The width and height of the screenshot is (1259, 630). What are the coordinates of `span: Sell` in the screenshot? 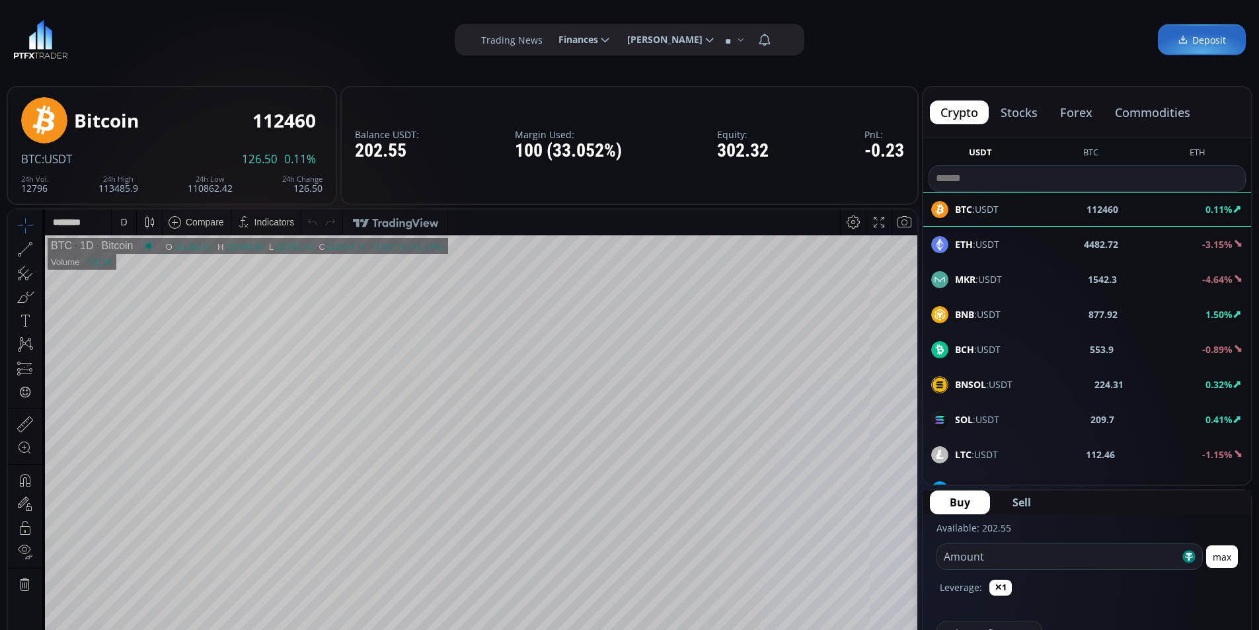 It's located at (1022, 502).